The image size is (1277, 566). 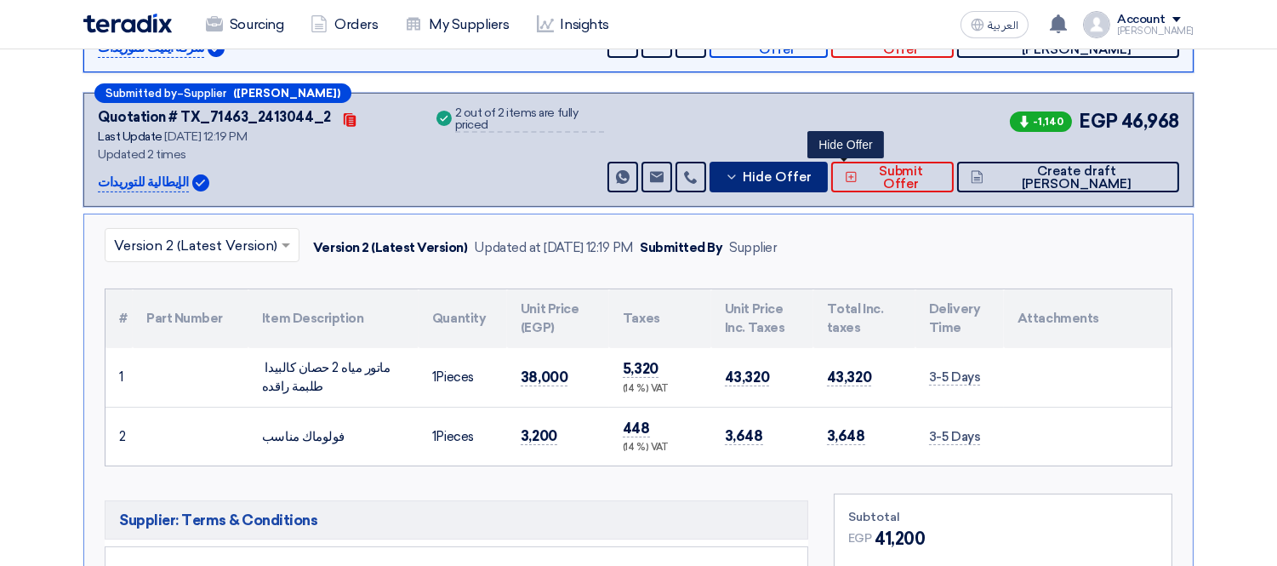 What do you see at coordinates (680, 248) in the screenshot?
I see `div: Submitted By` at bounding box center [680, 248].